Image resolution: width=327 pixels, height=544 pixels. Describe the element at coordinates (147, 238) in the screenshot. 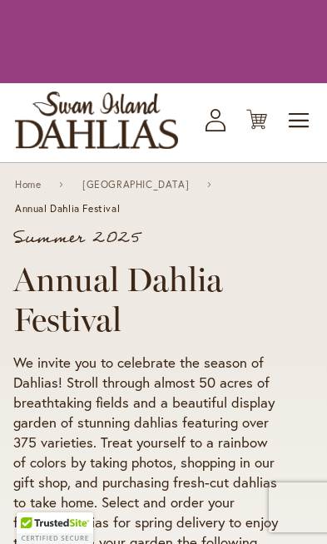

I see `p: Summer 2025` at that location.